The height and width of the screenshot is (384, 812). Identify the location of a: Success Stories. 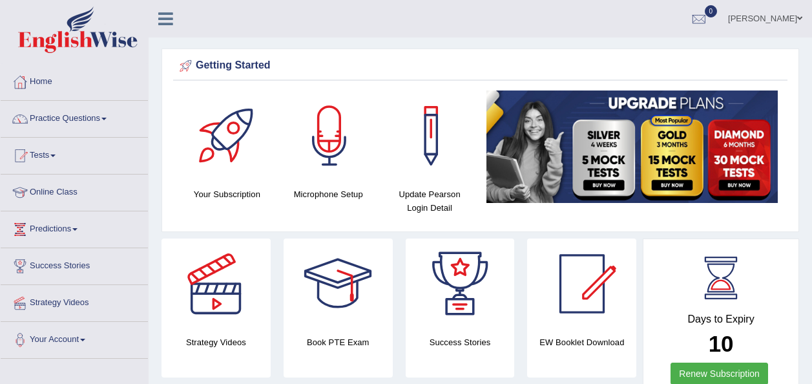
(74, 264).